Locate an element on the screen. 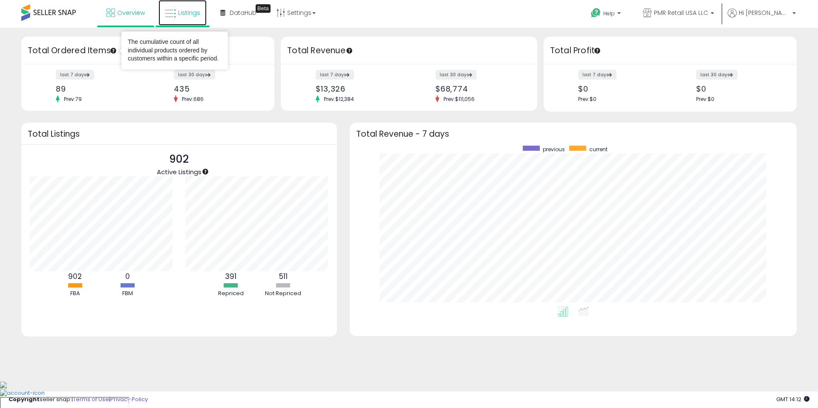 The width and height of the screenshot is (818, 408). p: 902 is located at coordinates (179, 159).